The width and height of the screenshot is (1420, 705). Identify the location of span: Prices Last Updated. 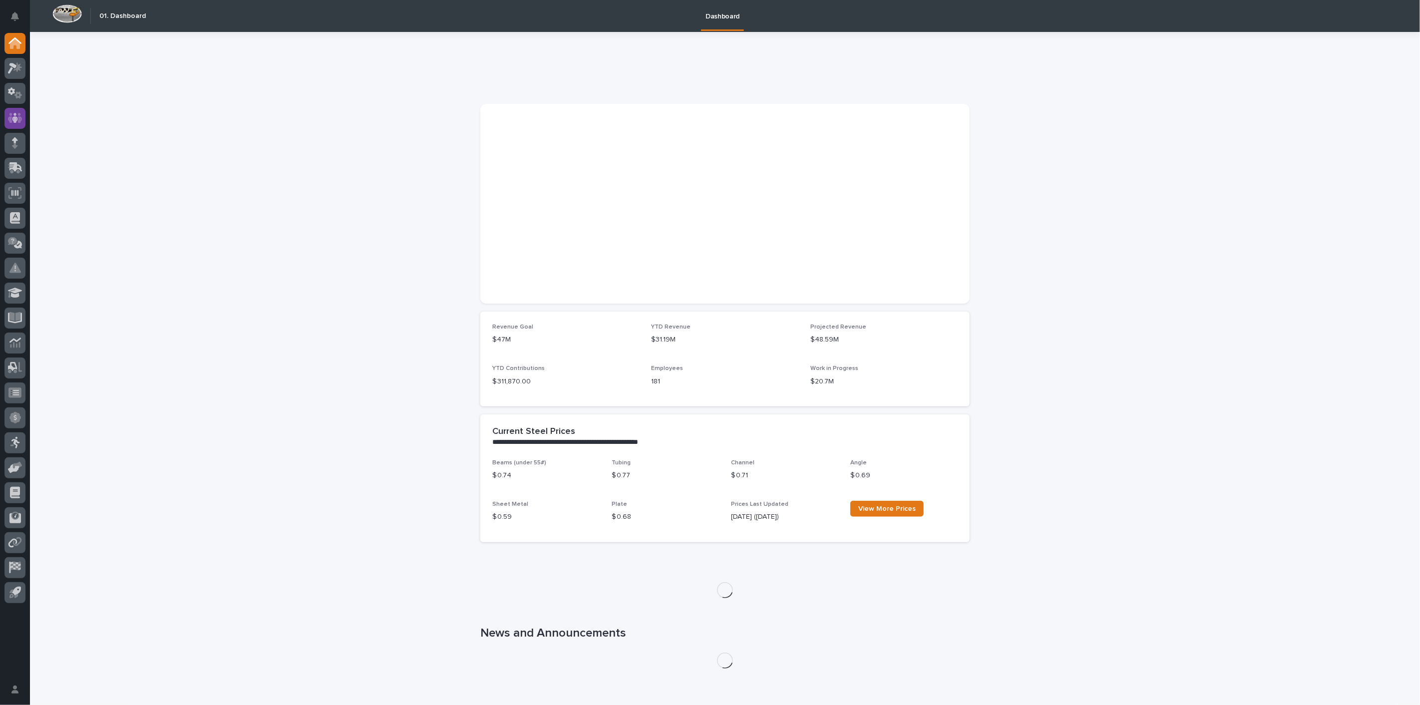
(759, 504).